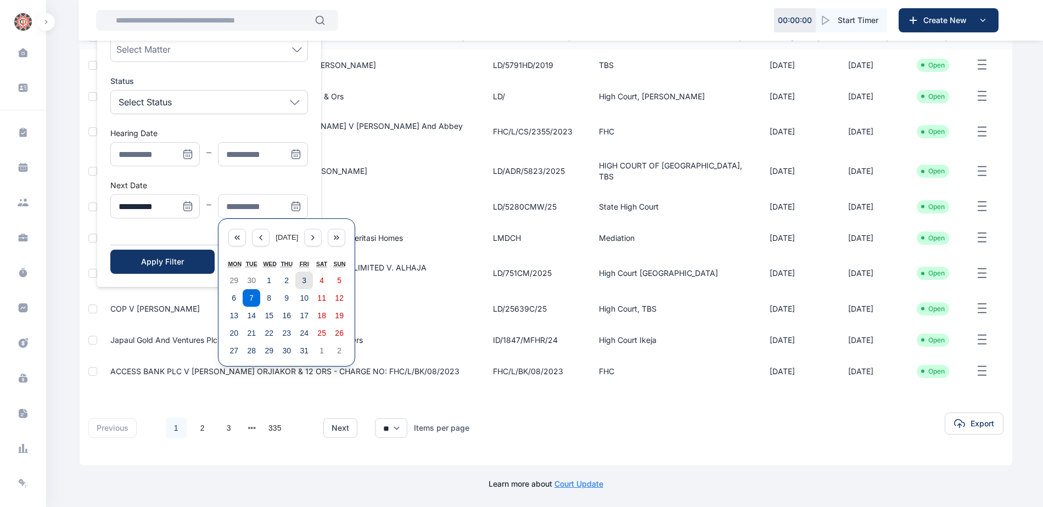 The height and width of the screenshot is (507, 1043). What do you see at coordinates (234, 264) in the screenshot?
I see `abbr: Monday` at bounding box center [234, 264].